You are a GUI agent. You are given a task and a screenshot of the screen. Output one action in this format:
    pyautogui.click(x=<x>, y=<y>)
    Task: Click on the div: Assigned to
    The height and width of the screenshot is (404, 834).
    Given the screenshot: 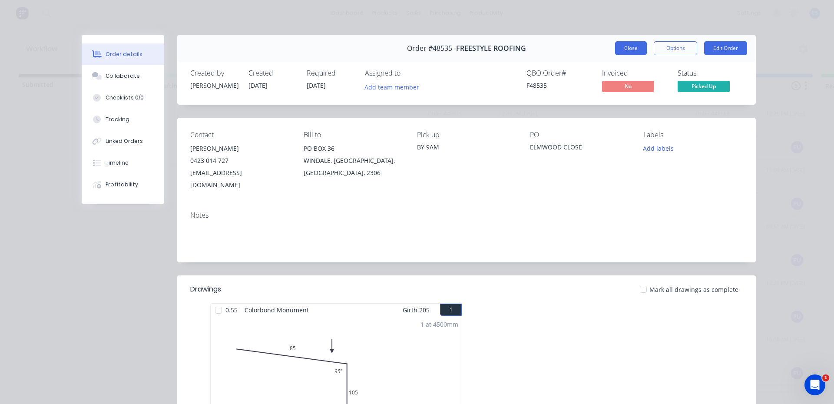 What is the action you would take?
    pyautogui.click(x=409, y=73)
    